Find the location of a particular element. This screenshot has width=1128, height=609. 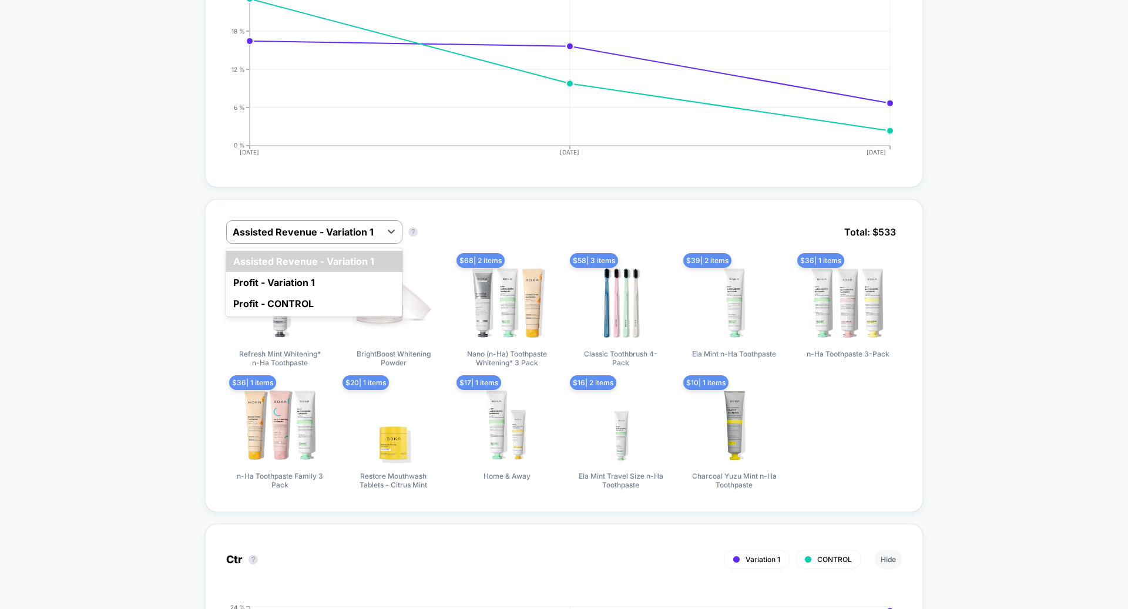

span: BrightBoost Whitening Powder is located at coordinates (394, 359).